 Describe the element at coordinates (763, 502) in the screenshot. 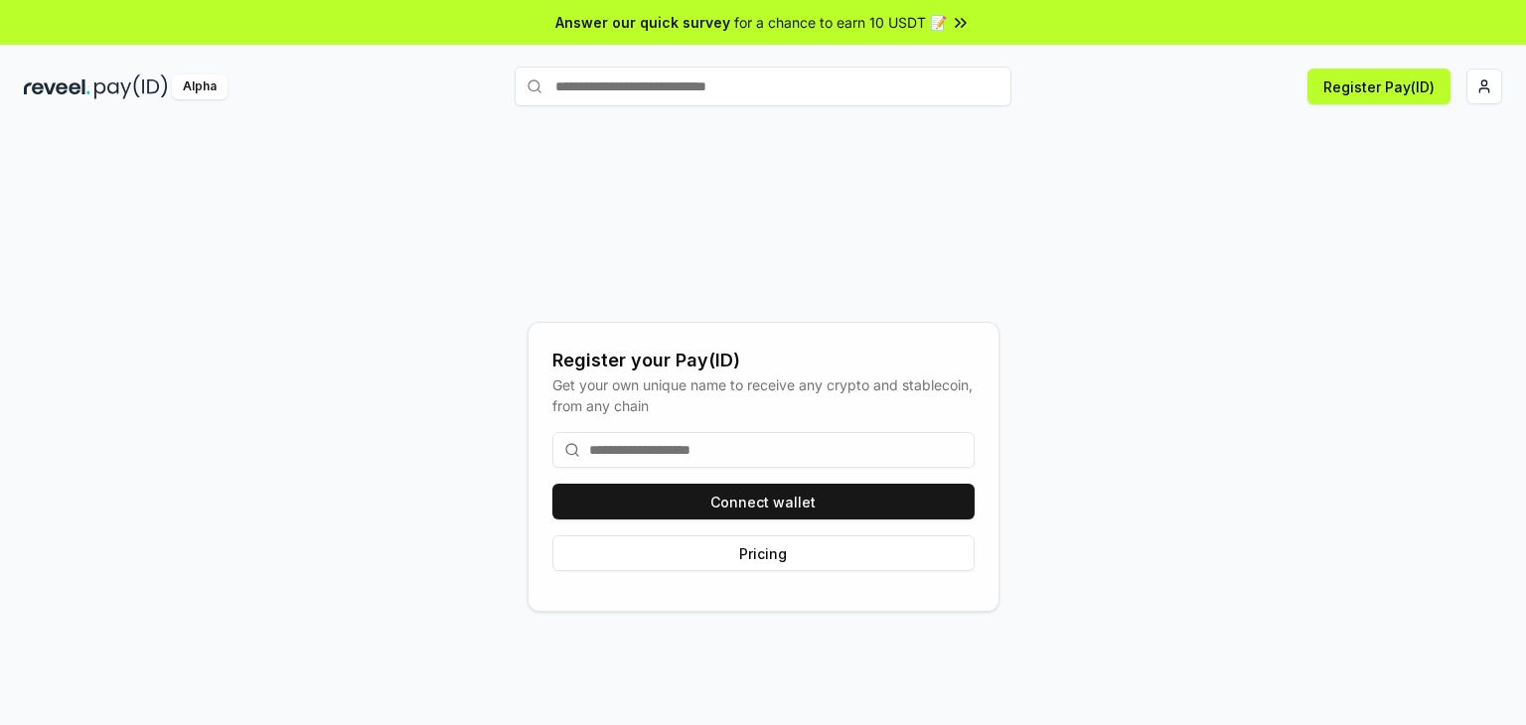

I see `button: Connect wallet` at that location.